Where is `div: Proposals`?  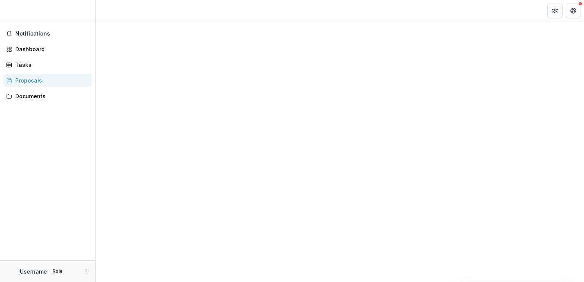 div: Proposals is located at coordinates (50, 80).